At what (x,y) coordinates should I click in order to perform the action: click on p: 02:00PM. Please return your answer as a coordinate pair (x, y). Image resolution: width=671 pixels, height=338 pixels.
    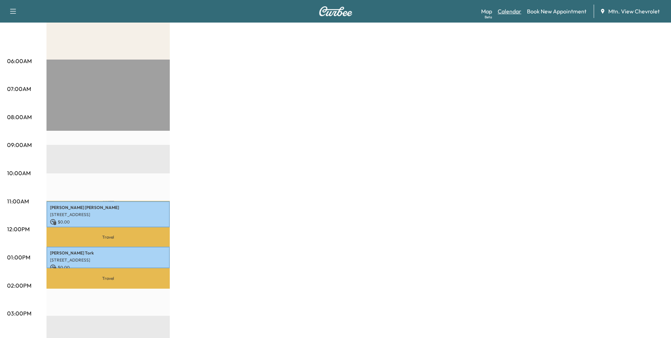
    Looking at the image, I should click on (19, 285).